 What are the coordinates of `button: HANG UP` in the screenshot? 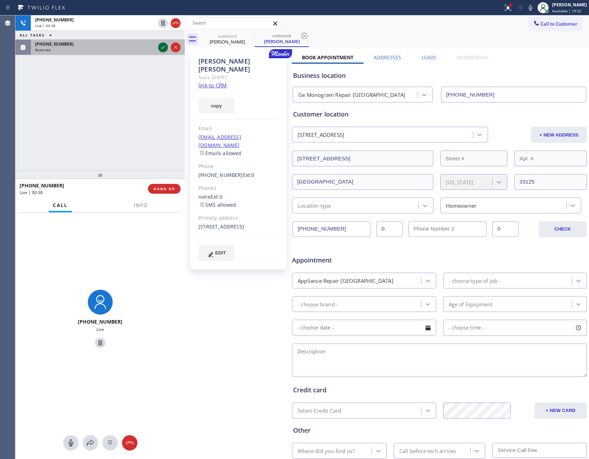 It's located at (164, 189).